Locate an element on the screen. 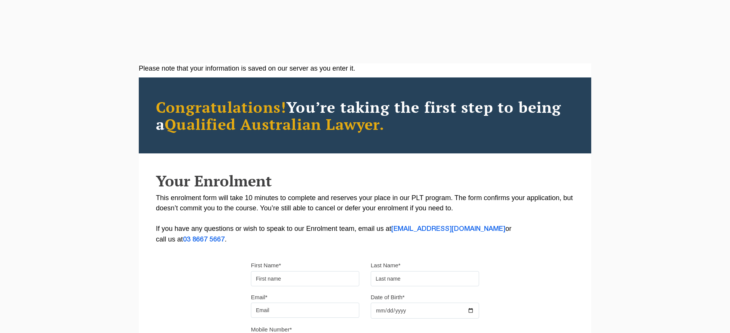 The width and height of the screenshot is (730, 333). input: Last name is located at coordinates (425, 279).